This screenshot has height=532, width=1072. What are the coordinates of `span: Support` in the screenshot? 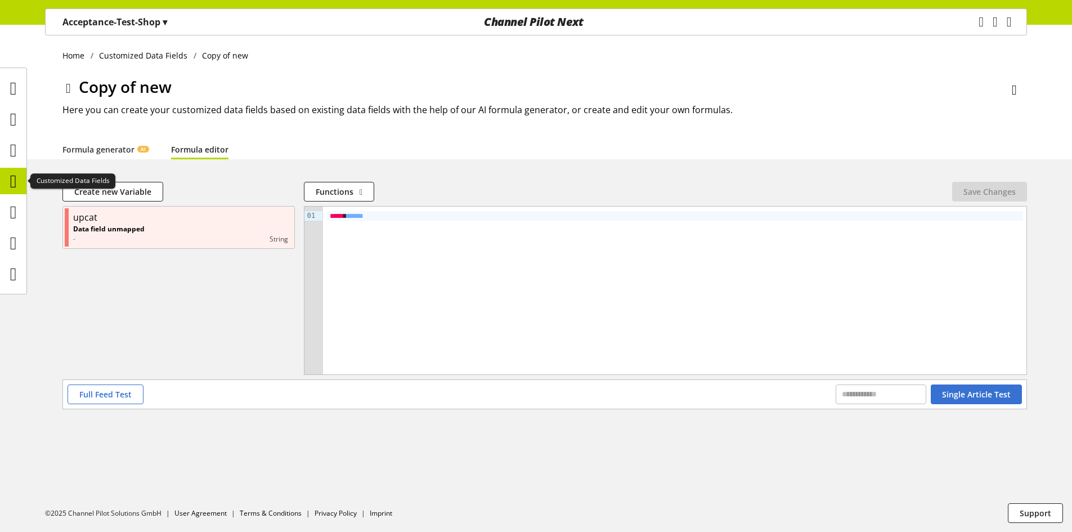 It's located at (1035, 512).